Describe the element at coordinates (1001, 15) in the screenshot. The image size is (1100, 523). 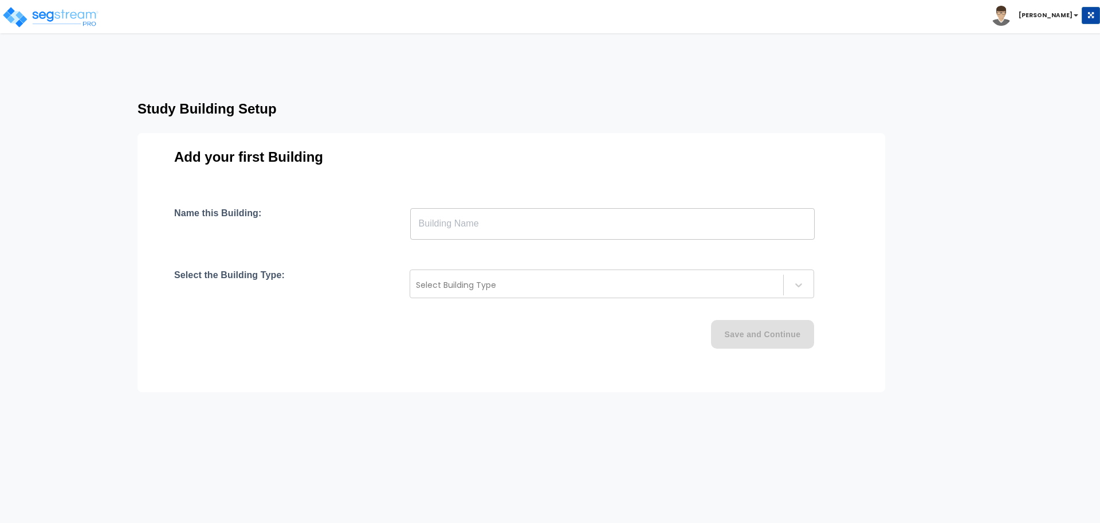
I see `img: avatar.png` at that location.